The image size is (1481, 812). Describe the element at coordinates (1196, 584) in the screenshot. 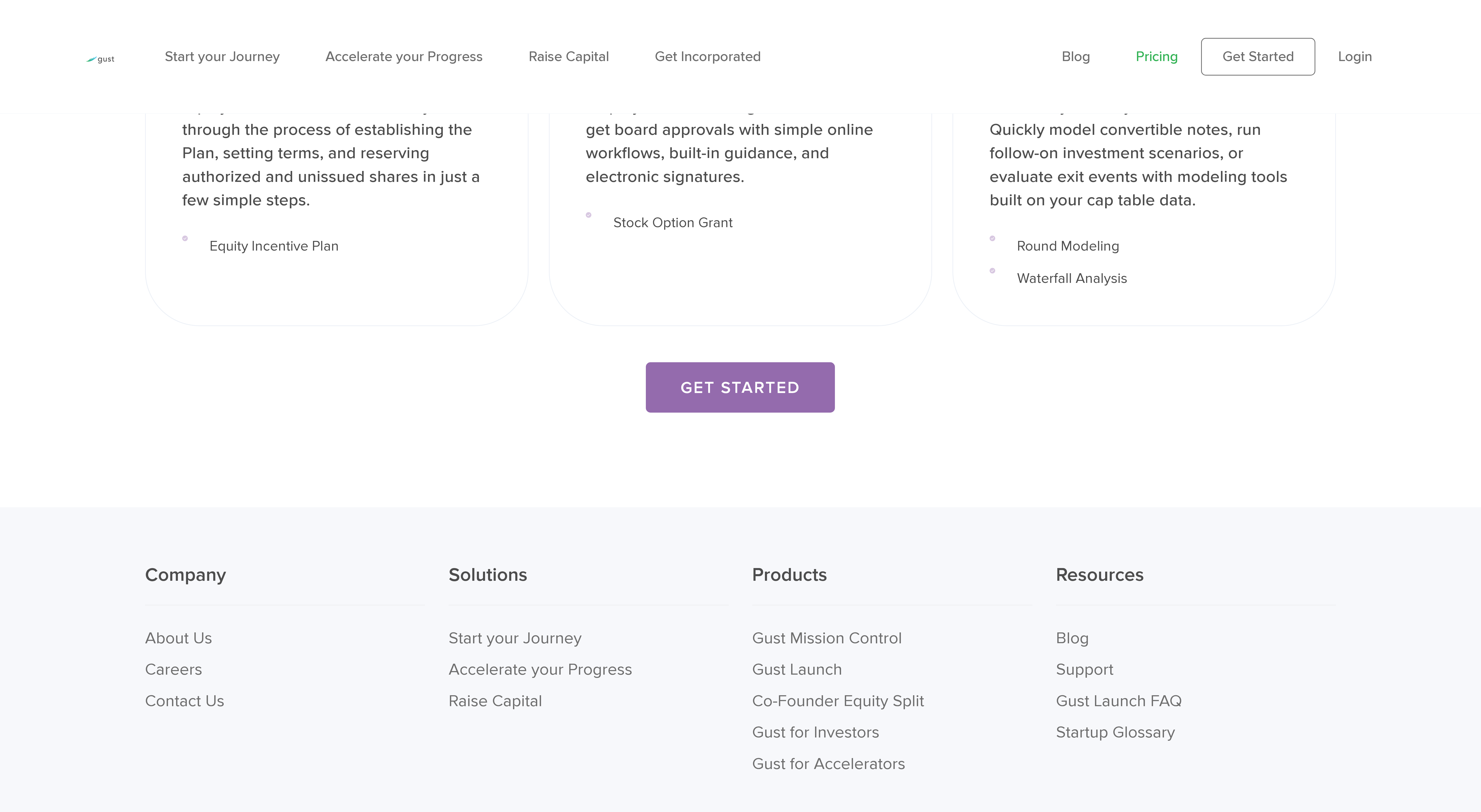

I see `h3: Resources` at that location.